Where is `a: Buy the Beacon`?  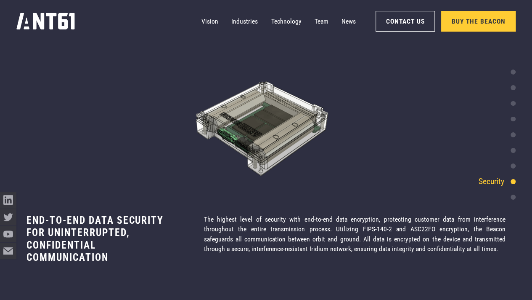
a: Buy the Beacon is located at coordinates (479, 21).